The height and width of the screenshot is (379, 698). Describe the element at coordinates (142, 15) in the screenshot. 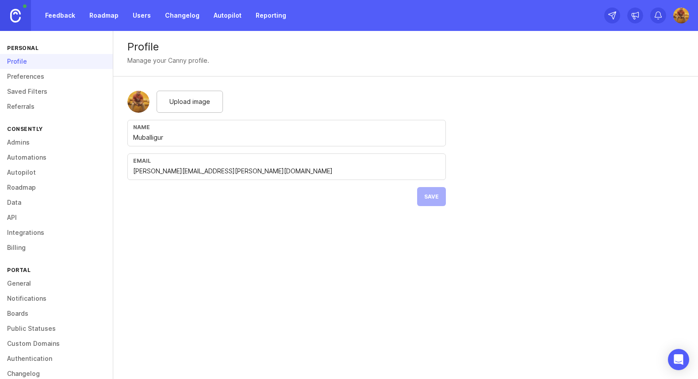

I see `a: Users` at that location.